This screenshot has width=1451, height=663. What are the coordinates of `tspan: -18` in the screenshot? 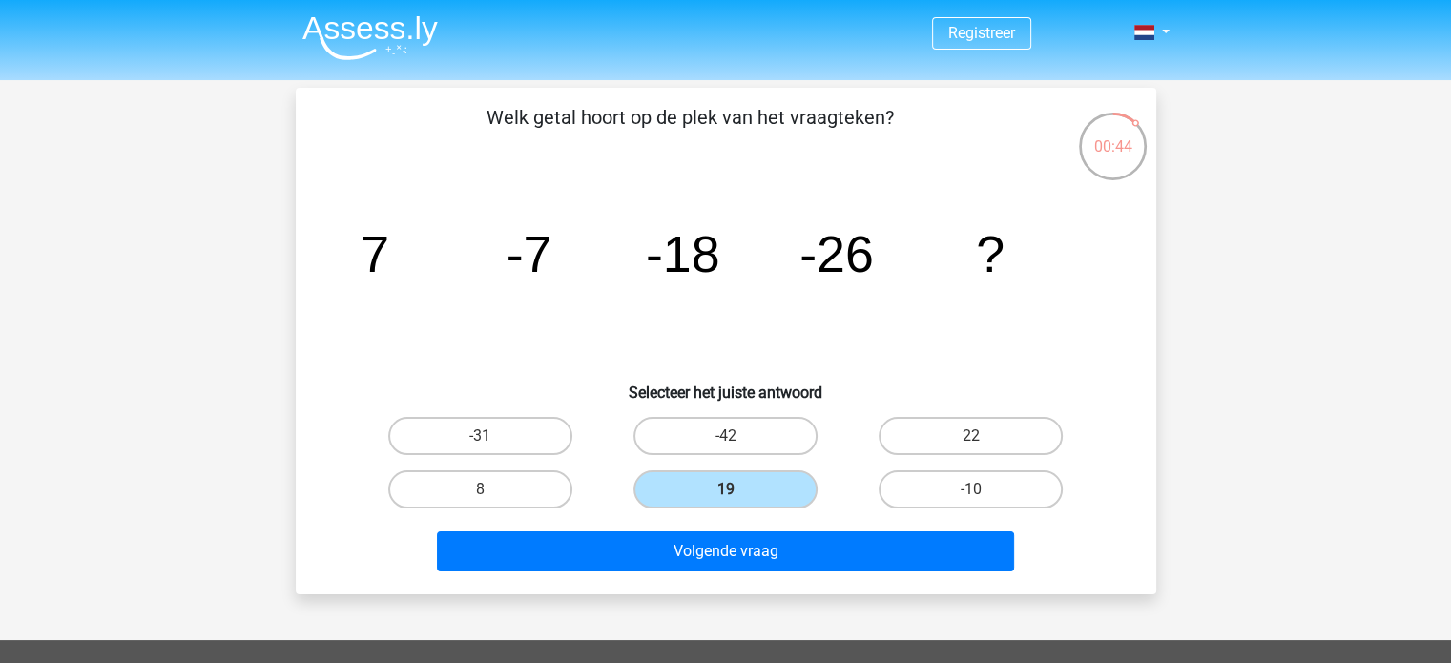 It's located at (682, 254).